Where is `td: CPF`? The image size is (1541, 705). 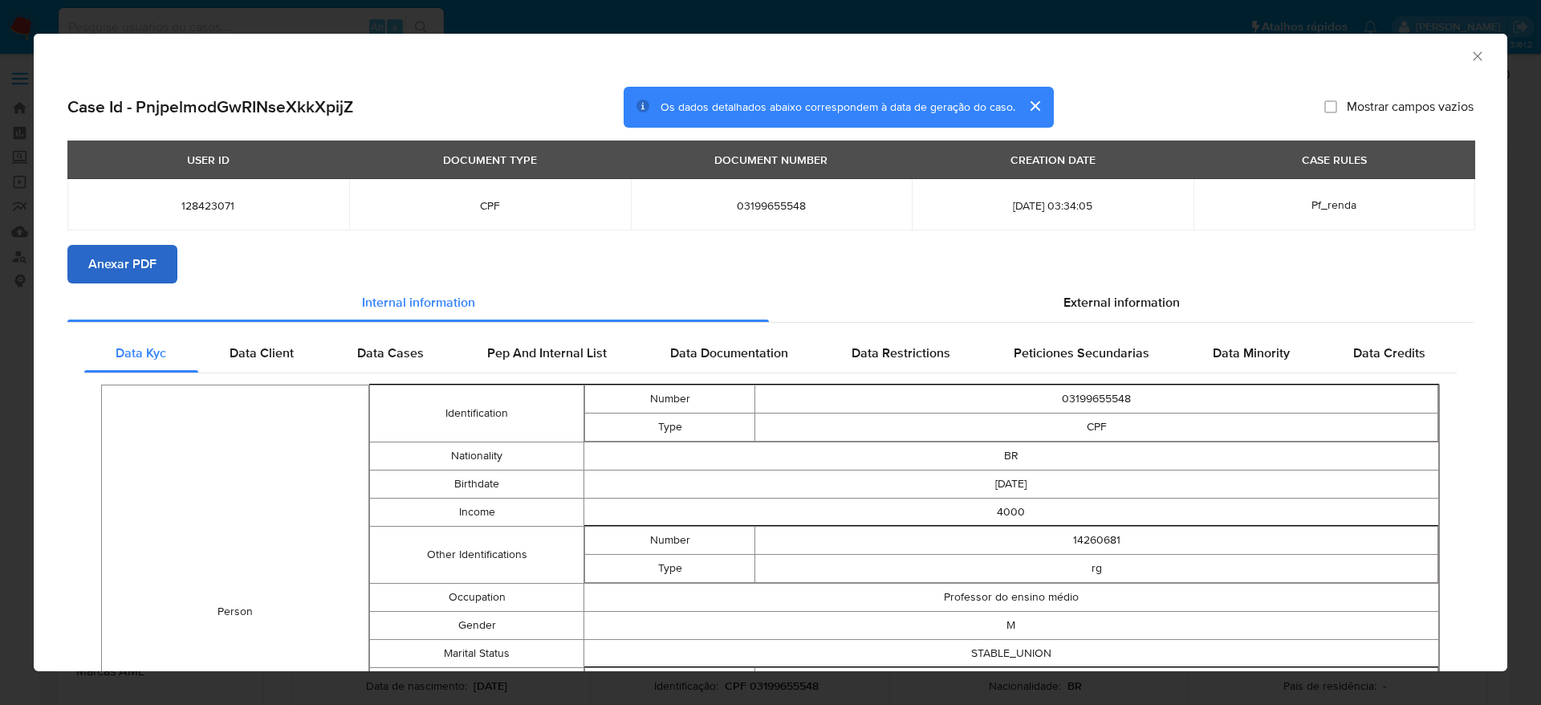
td: CPF is located at coordinates (1096, 426).